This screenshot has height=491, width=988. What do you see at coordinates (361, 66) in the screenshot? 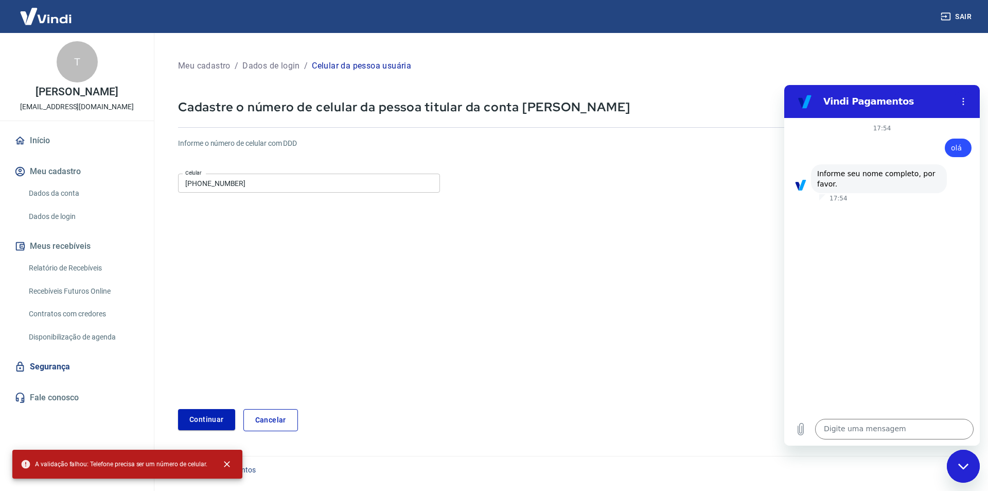
I see `p: Celular da pessoa usuária` at bounding box center [361, 66].